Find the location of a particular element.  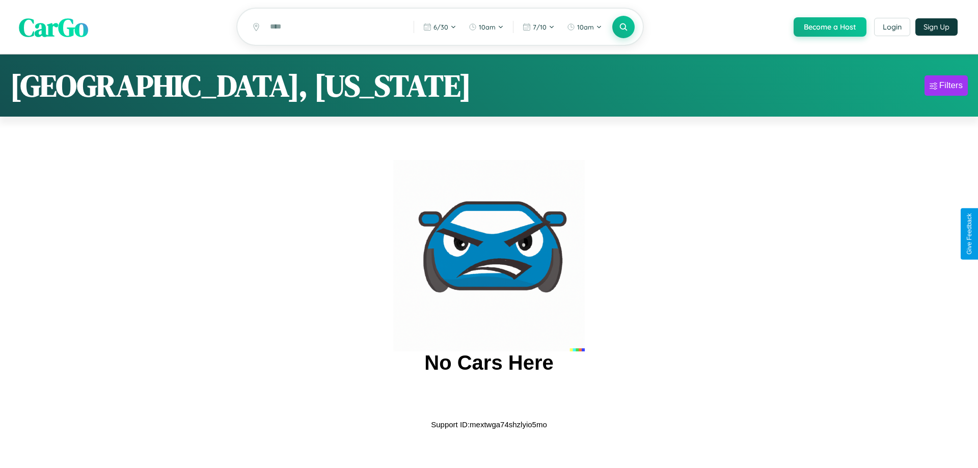

div: Give Feedback is located at coordinates (969, 234).